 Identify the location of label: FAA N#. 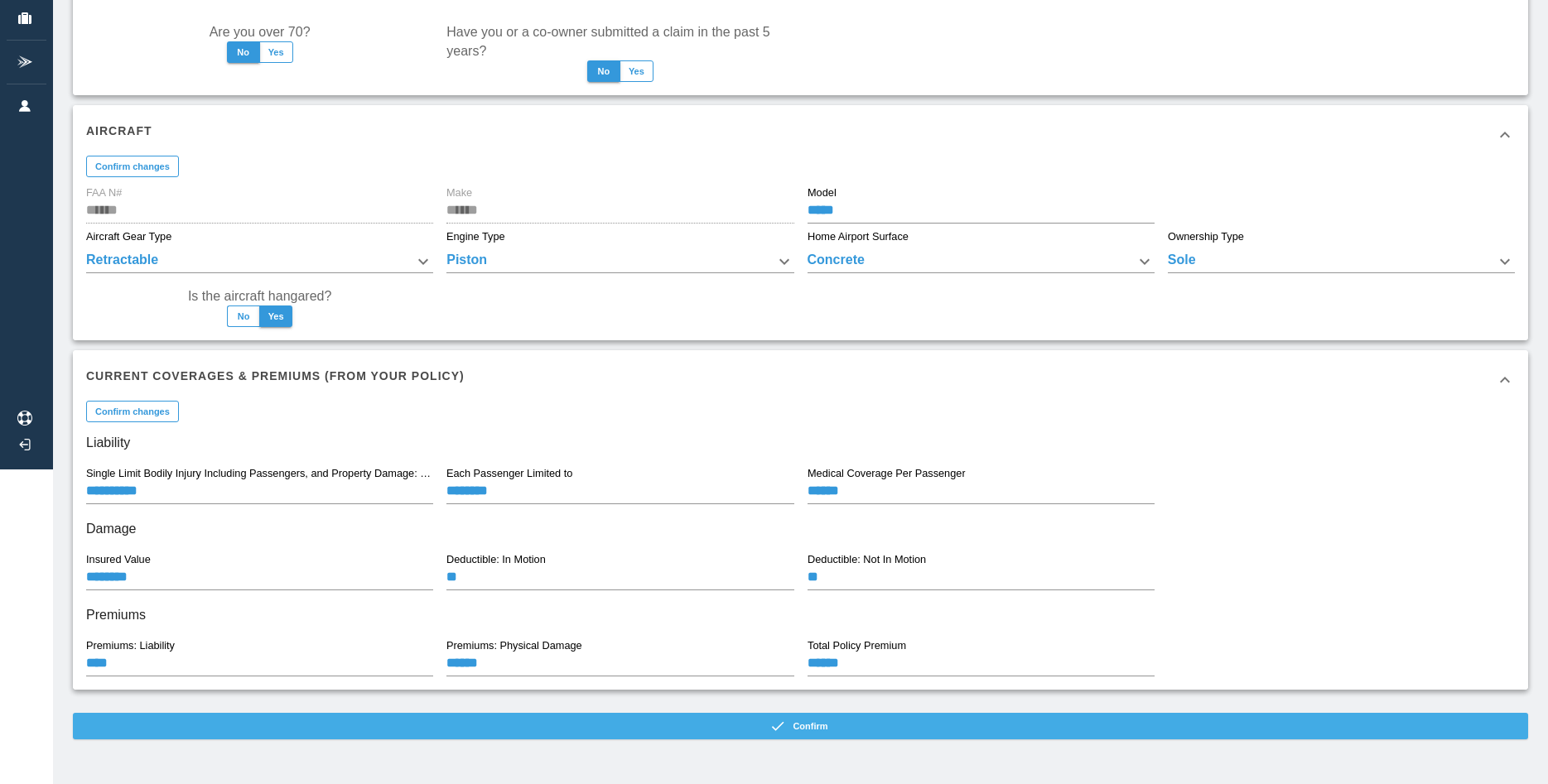
(104, 193).